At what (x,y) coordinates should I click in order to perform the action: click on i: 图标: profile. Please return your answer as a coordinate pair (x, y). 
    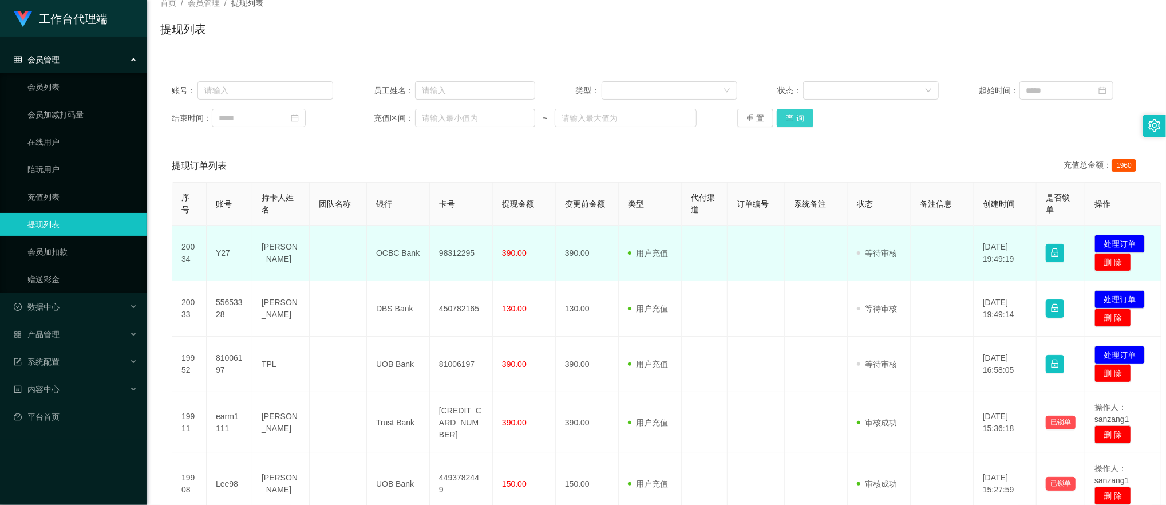
    Looking at the image, I should click on (18, 389).